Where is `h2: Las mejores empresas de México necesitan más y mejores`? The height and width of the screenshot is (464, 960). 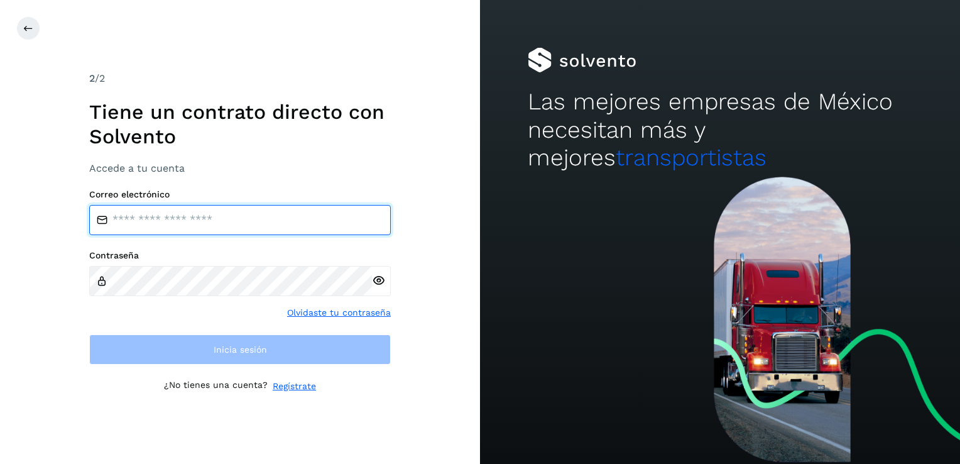 h2: Las mejores empresas de México necesitan más y mejores is located at coordinates (719, 129).